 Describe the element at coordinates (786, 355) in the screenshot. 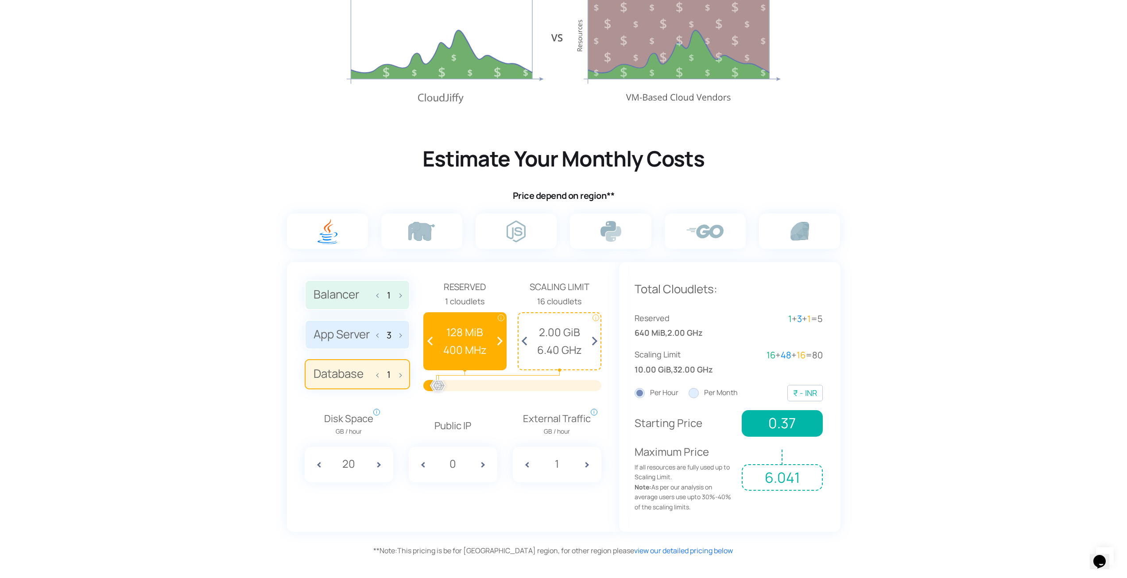

I see `span: 48` at that location.